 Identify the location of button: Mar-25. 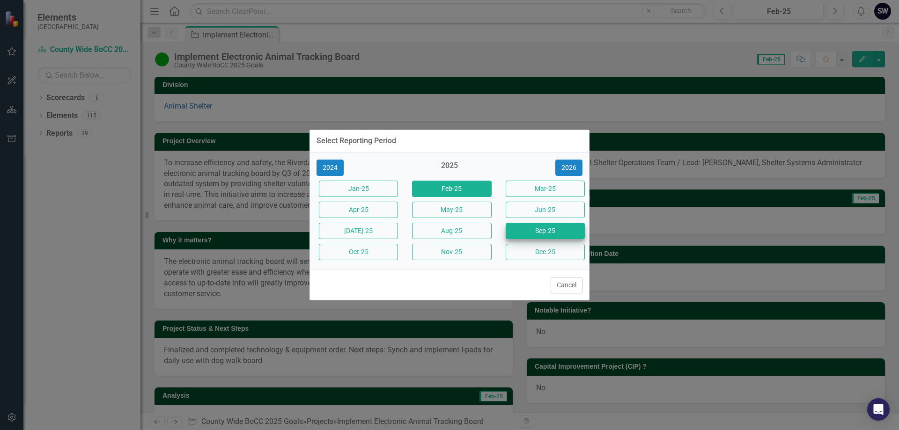
(545, 189).